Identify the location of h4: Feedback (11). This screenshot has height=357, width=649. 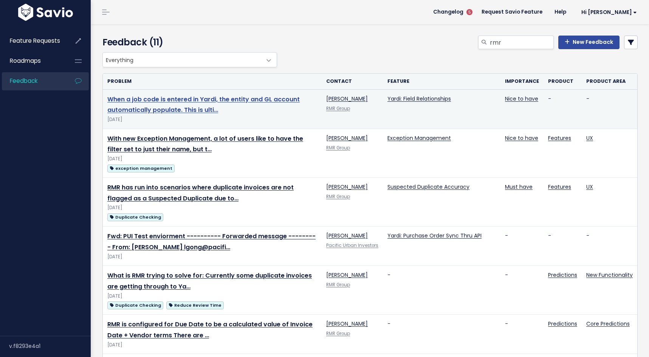
(188, 42).